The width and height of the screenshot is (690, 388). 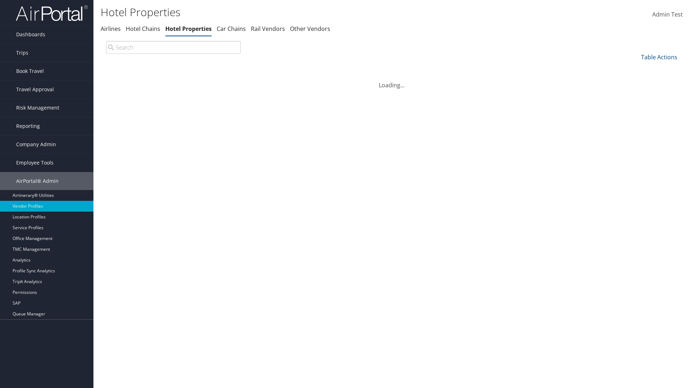 What do you see at coordinates (295, 12) in the screenshot?
I see `h1: Hotel Properties` at bounding box center [295, 12].